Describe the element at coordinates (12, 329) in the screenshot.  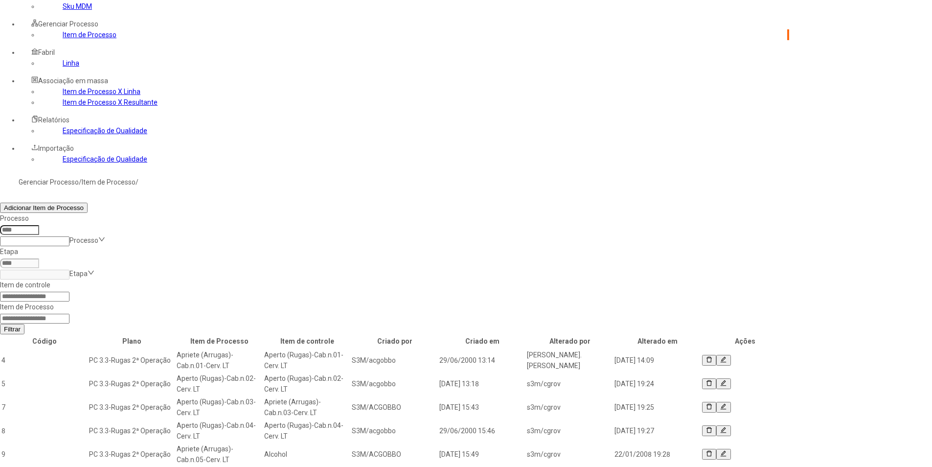
I see `span: Filtrar` at that location.